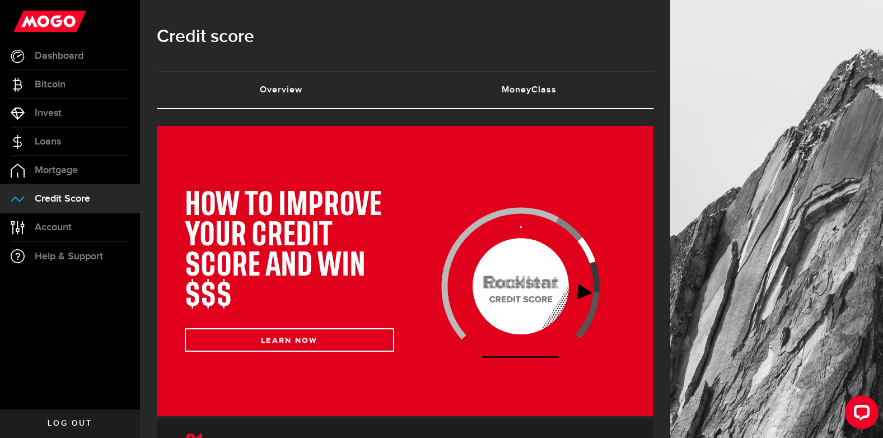 This screenshot has height=438, width=883. Describe the element at coordinates (69, 423) in the screenshot. I see `span: Log out` at that location.